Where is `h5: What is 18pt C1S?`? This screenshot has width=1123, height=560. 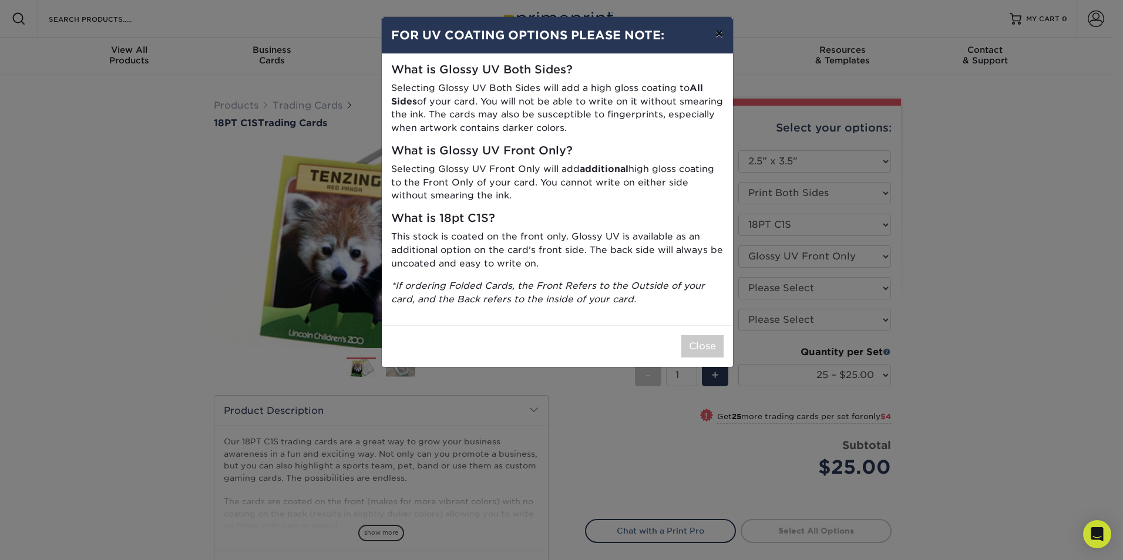 h5: What is 18pt C1S? is located at coordinates (557, 218).